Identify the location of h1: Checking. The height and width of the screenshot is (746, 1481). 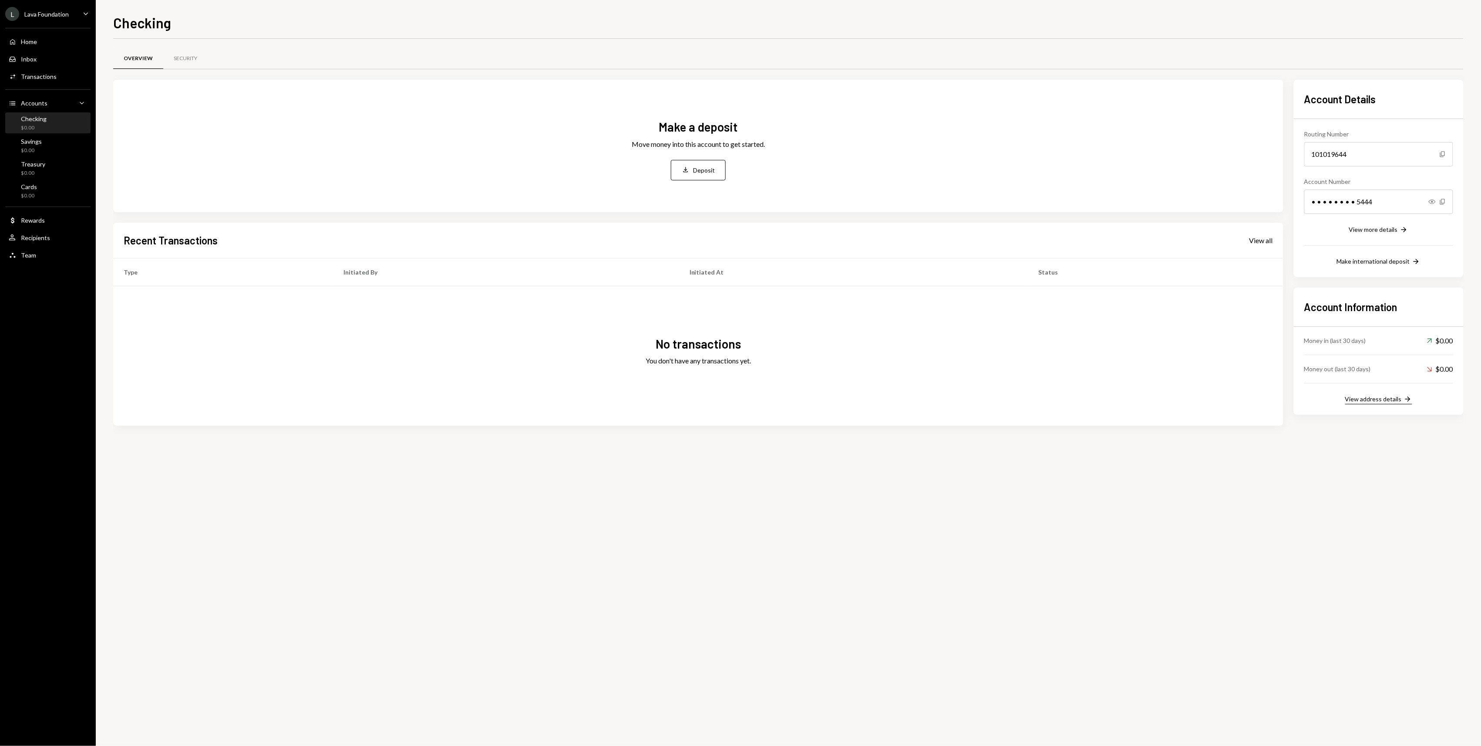
(142, 23).